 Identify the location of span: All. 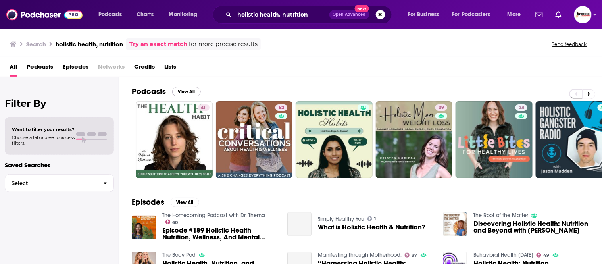
(13, 68).